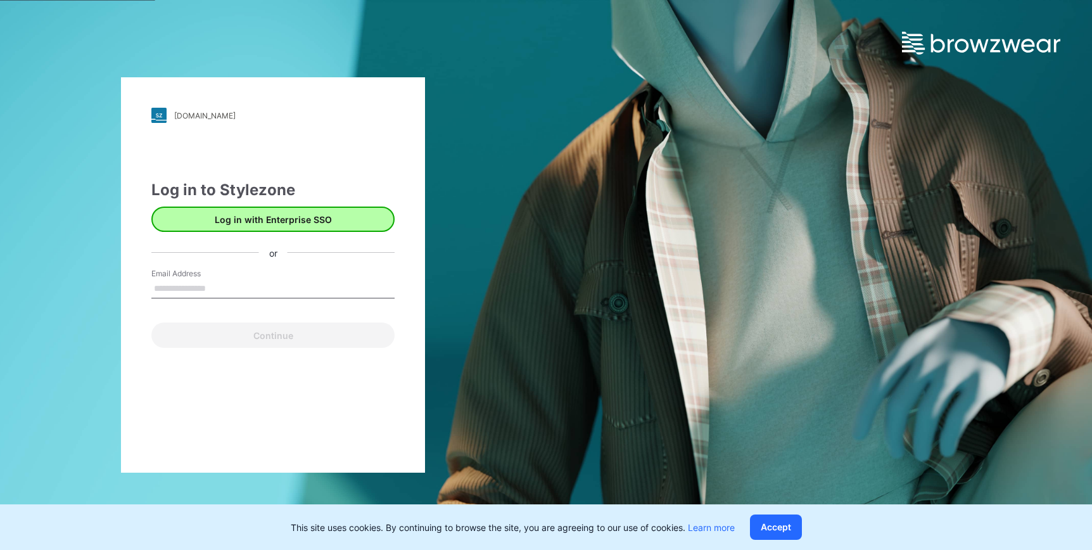 This screenshot has height=550, width=1092. I want to click on a: Learn more, so click(711, 527).